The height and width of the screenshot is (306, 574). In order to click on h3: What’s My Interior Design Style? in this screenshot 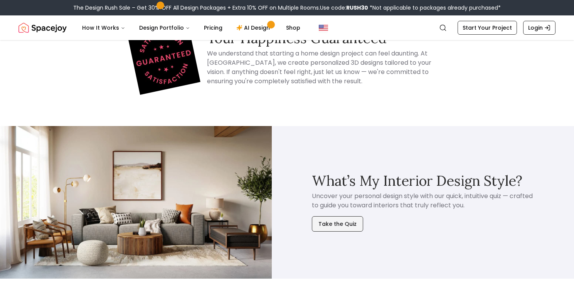, I will do `click(417, 181)`.